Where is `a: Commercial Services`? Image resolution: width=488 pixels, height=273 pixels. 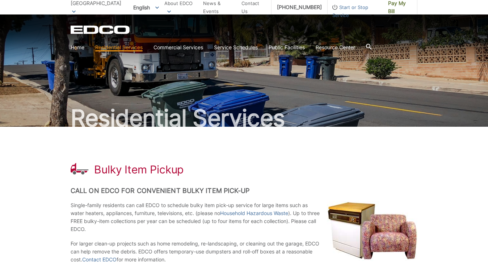
a: Commercial Services is located at coordinates (178, 47).